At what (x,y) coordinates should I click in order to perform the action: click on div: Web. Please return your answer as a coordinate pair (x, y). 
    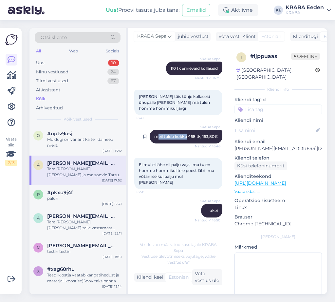
    Looking at the image, I should click on (73, 51).